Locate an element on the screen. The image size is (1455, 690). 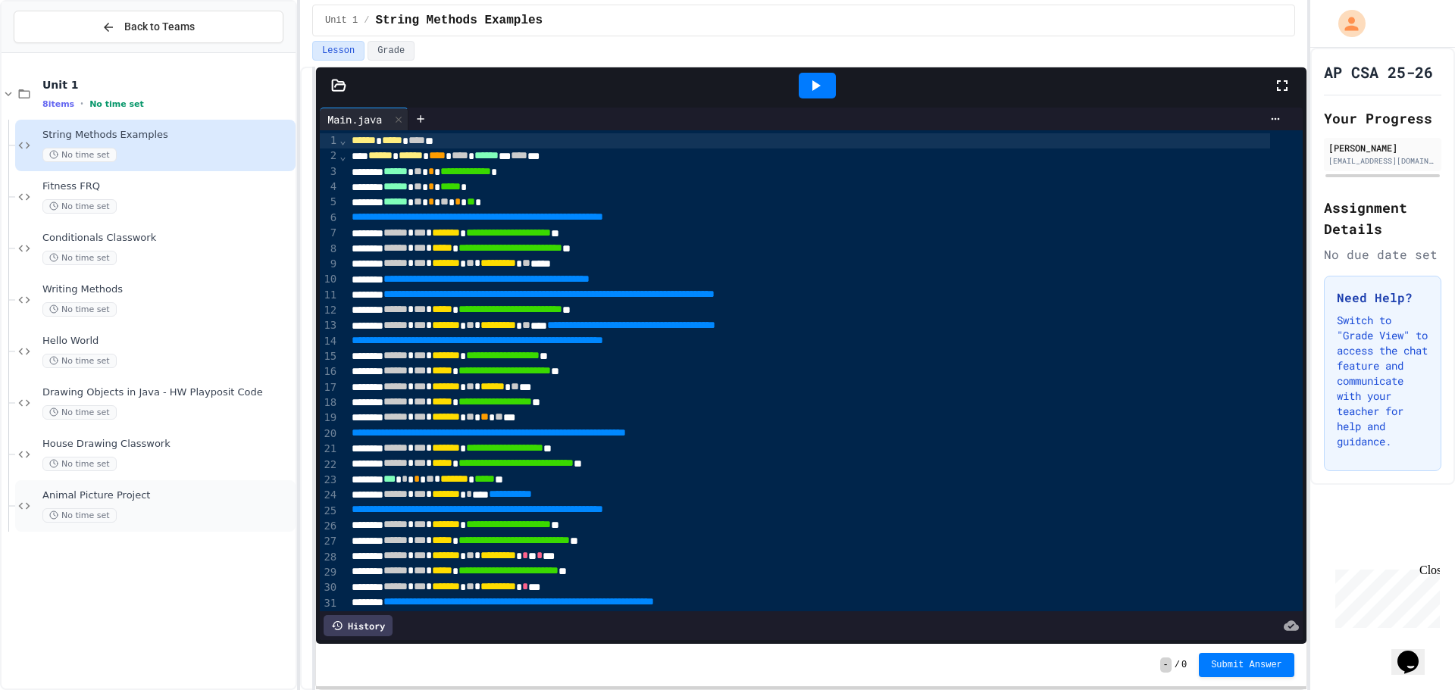
div: 1 is located at coordinates (329, 141).